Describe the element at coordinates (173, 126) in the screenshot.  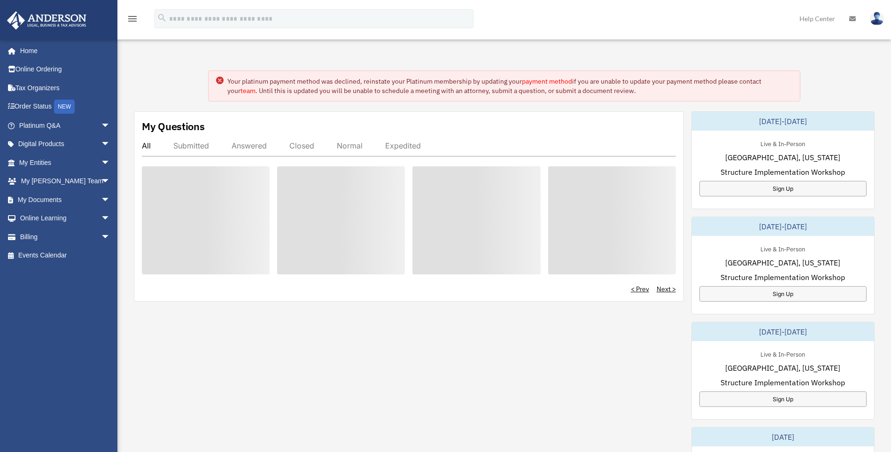
I see `div: My Questions` at that location.